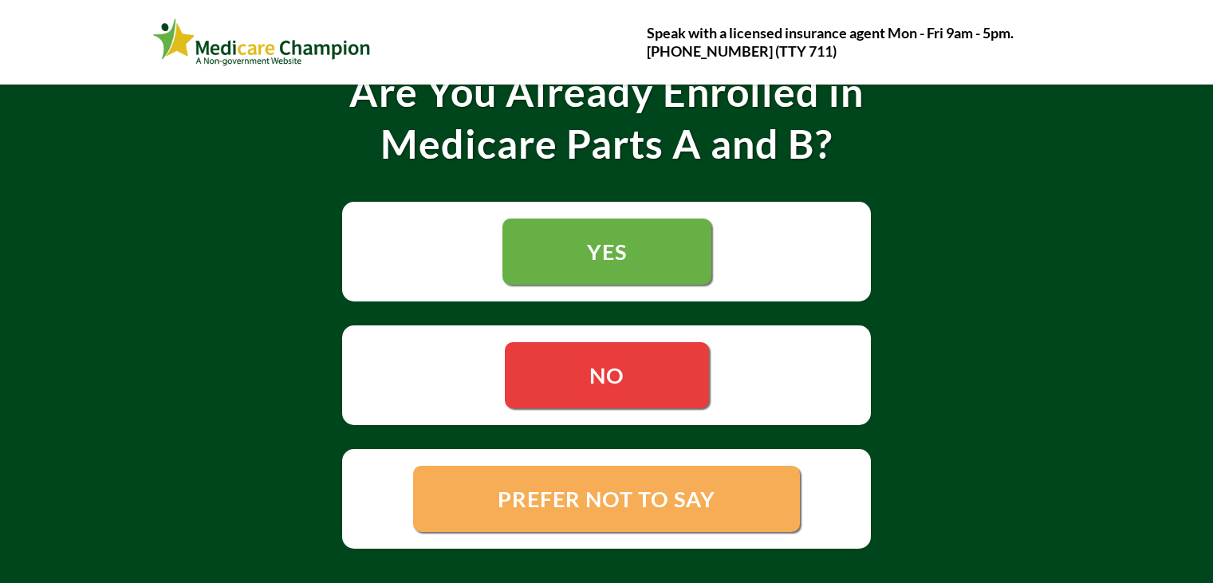 This screenshot has width=1213, height=583. What do you see at coordinates (606, 375) in the screenshot?
I see `a: NO` at bounding box center [606, 375].